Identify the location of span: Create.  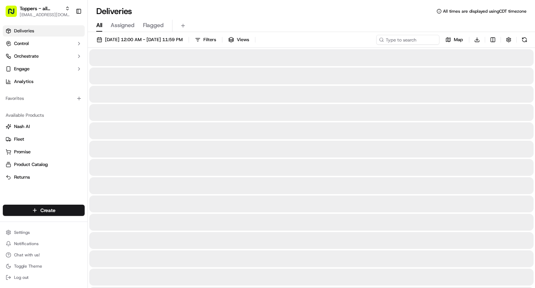
(48, 210).